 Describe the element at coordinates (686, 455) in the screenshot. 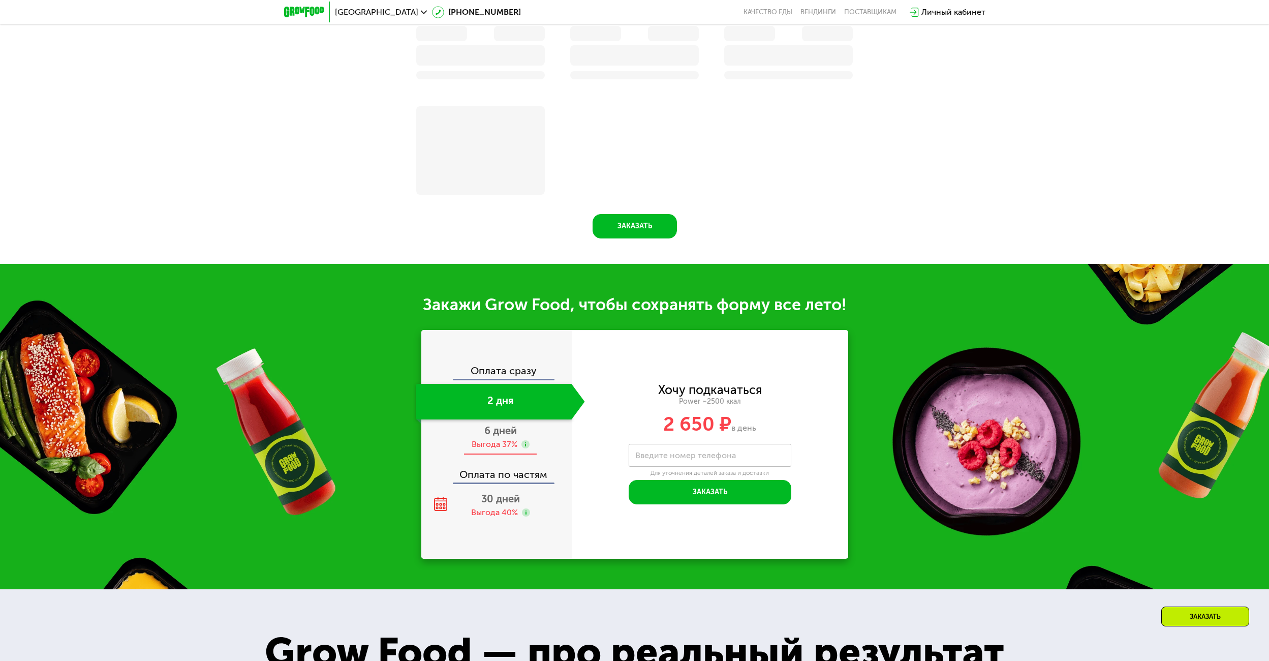

I see `label: Введите номер телефона` at that location.